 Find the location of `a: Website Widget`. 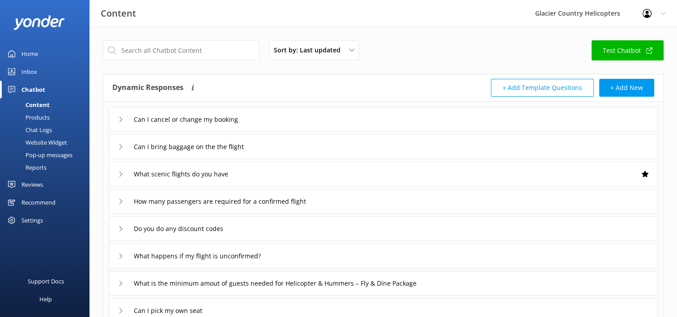

a: Website Widget is located at coordinates (47, 142).